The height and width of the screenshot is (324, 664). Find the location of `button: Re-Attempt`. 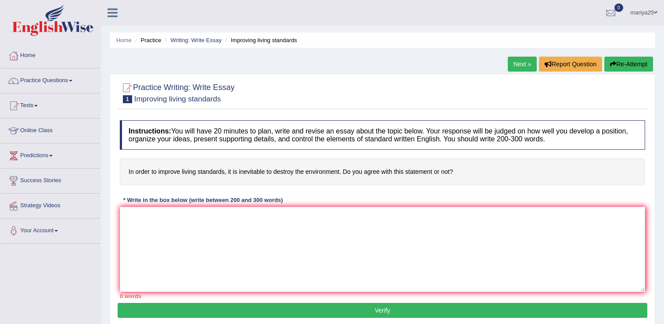

button: Re-Attempt is located at coordinates (629, 64).